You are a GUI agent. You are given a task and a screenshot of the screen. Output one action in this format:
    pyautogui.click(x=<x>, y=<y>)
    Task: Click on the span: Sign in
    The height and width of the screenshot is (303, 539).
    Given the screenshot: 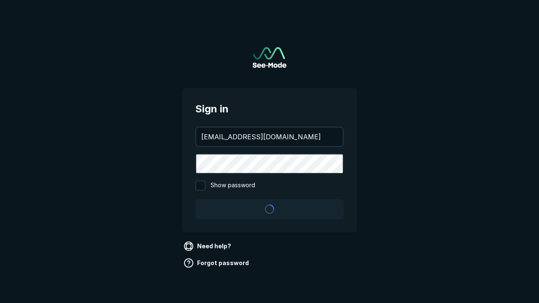 What is the action you would take?
    pyautogui.click(x=269, y=109)
    